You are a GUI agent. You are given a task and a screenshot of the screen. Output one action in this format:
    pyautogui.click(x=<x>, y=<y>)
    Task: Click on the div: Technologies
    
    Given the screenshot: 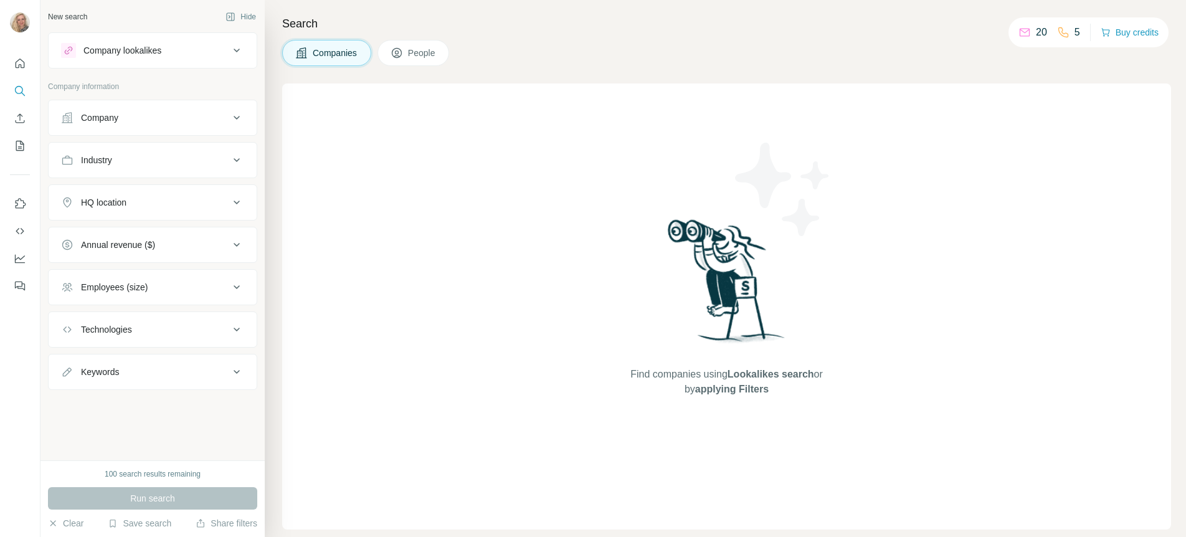 What is the action you would take?
    pyautogui.click(x=106, y=329)
    